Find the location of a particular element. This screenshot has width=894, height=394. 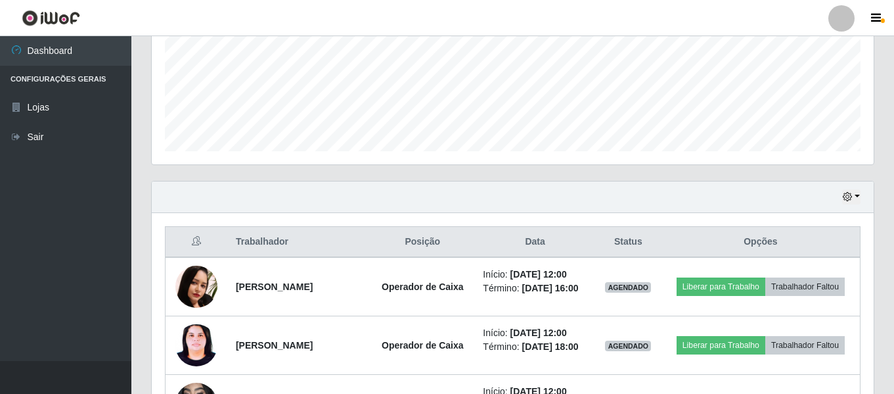

th: Posição is located at coordinates (423, 242).